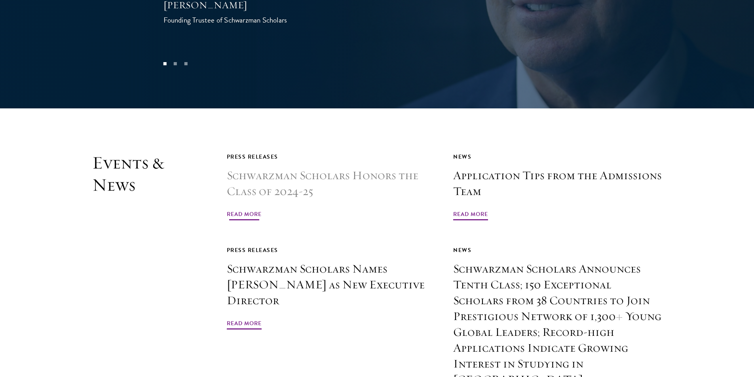 This screenshot has height=377, width=754. I want to click on div: Founding Trustee of Schwarzman Scholars, so click(243, 20).